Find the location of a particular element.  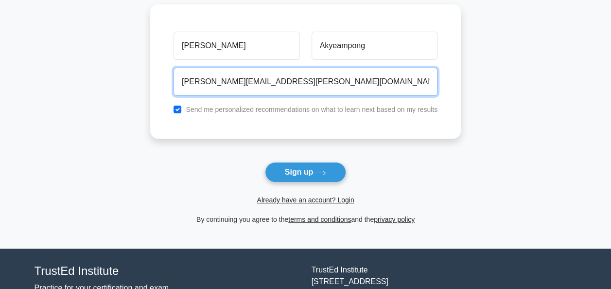

input: Last name is located at coordinates (374, 46).